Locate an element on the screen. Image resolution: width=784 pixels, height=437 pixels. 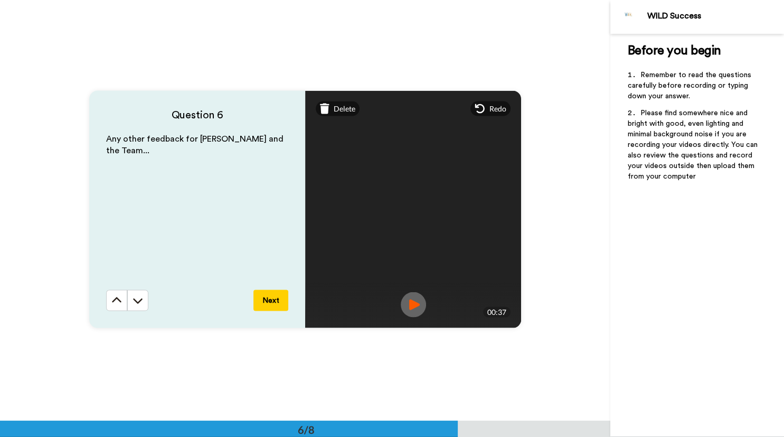
span: Redo is located at coordinates (498, 109).